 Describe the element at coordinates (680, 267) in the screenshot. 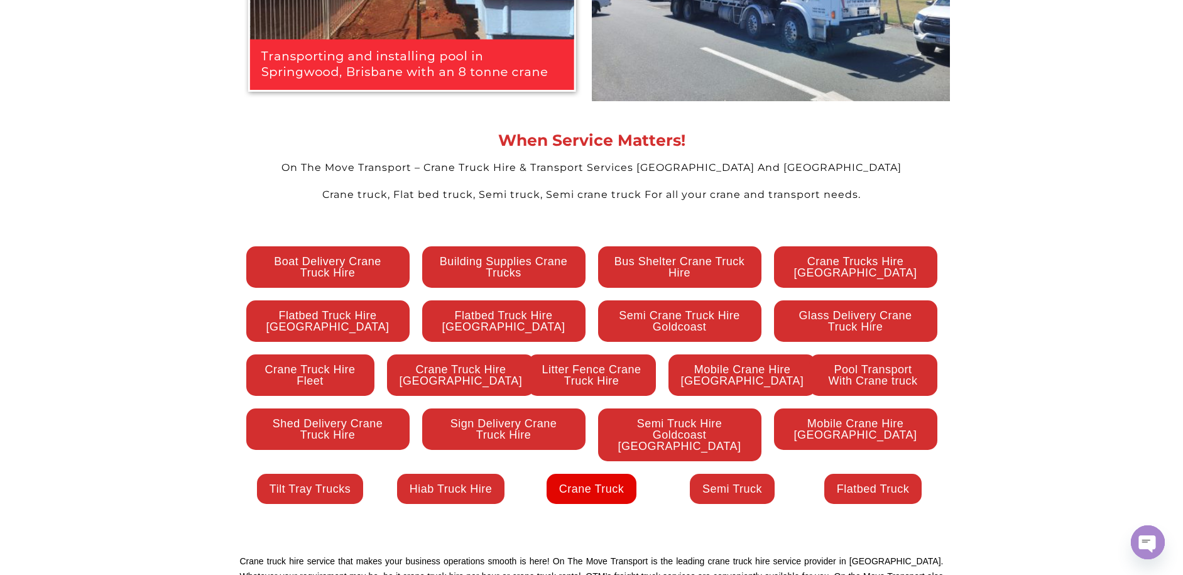

I see `span: Bus Shelter Crane Truck Hire` at that location.